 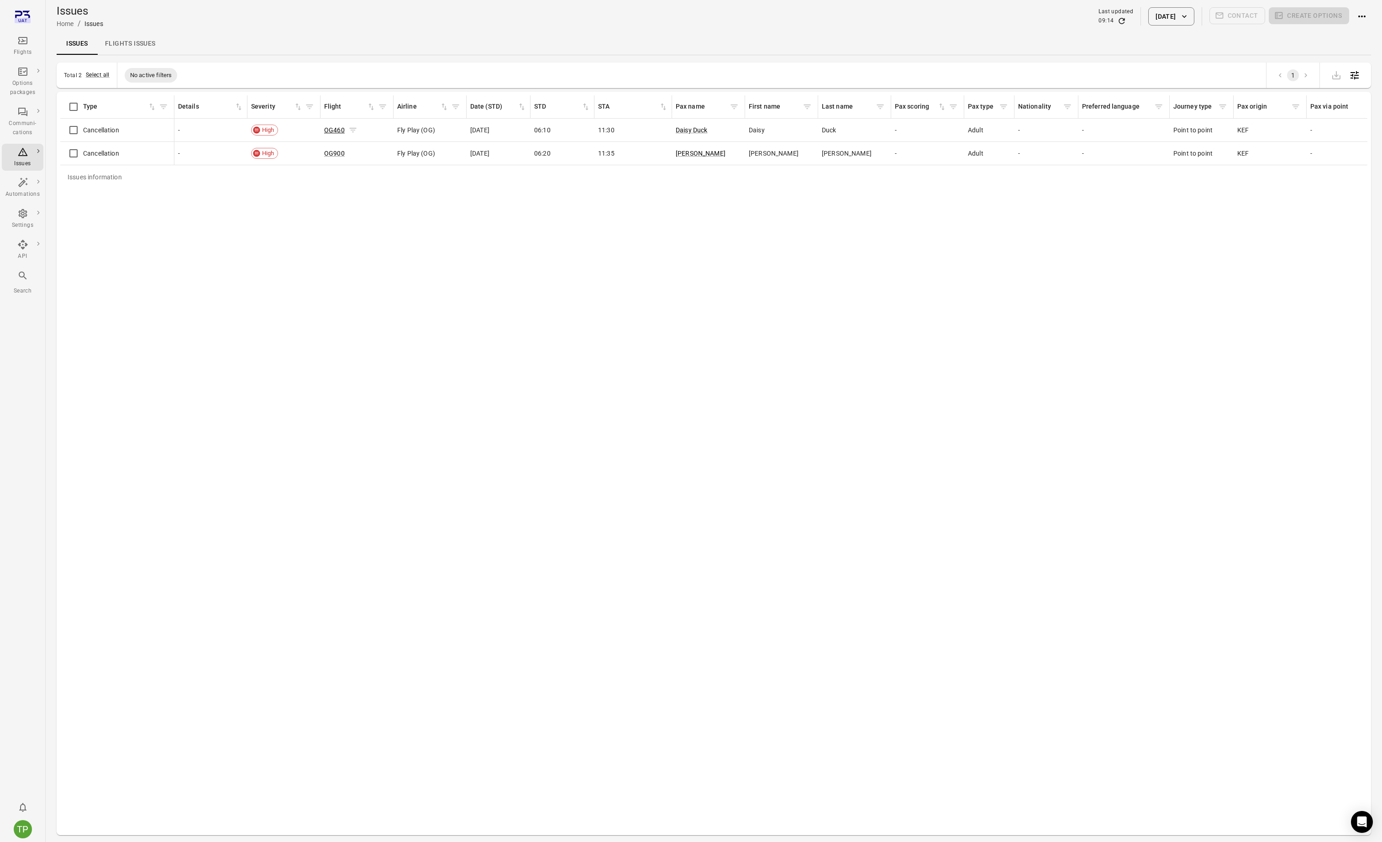 What do you see at coordinates (1003, 107) in the screenshot?
I see `button: Filter by pax type` at bounding box center [1003, 107].